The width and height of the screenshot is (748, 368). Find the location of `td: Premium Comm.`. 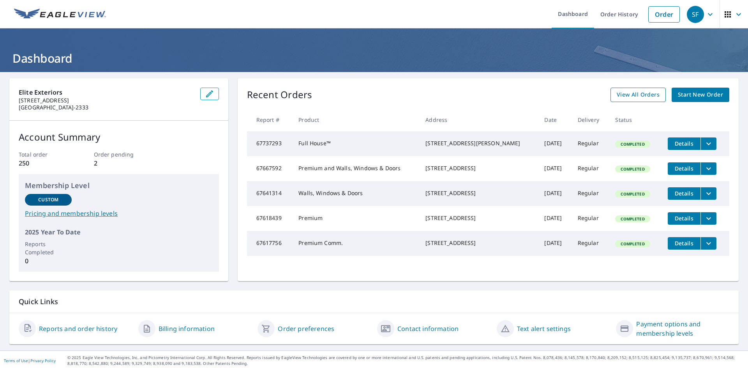

td: Premium Comm. is located at coordinates (355, 243).